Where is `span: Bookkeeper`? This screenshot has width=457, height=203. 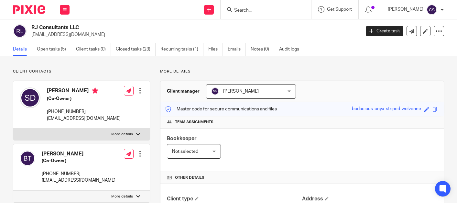 span: Bookkeeper is located at coordinates (182, 138).